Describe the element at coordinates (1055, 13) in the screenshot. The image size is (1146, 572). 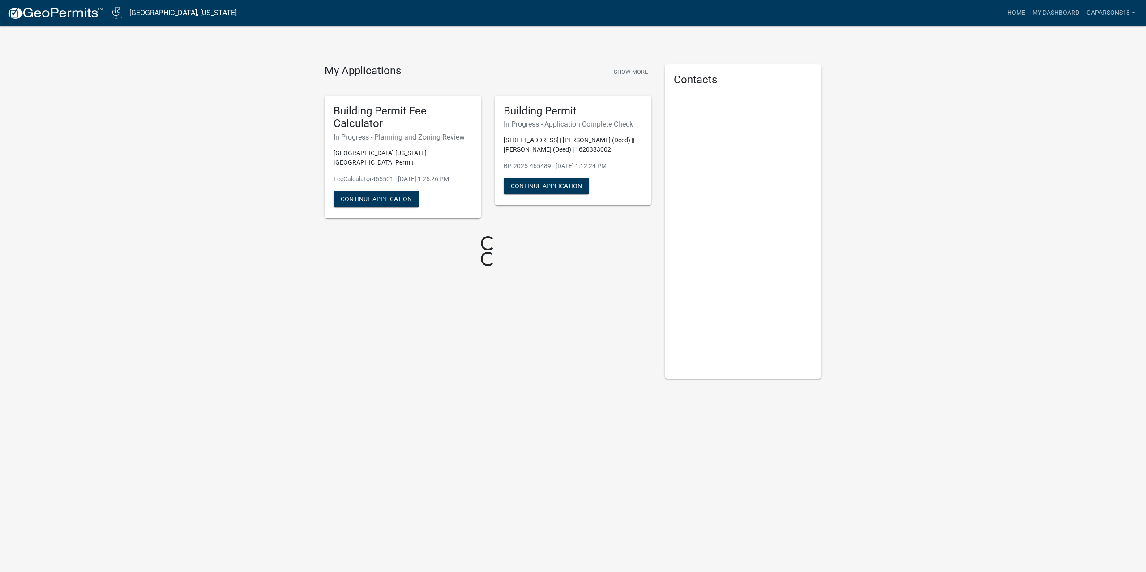
I see `a: My Dashboard` at that location.